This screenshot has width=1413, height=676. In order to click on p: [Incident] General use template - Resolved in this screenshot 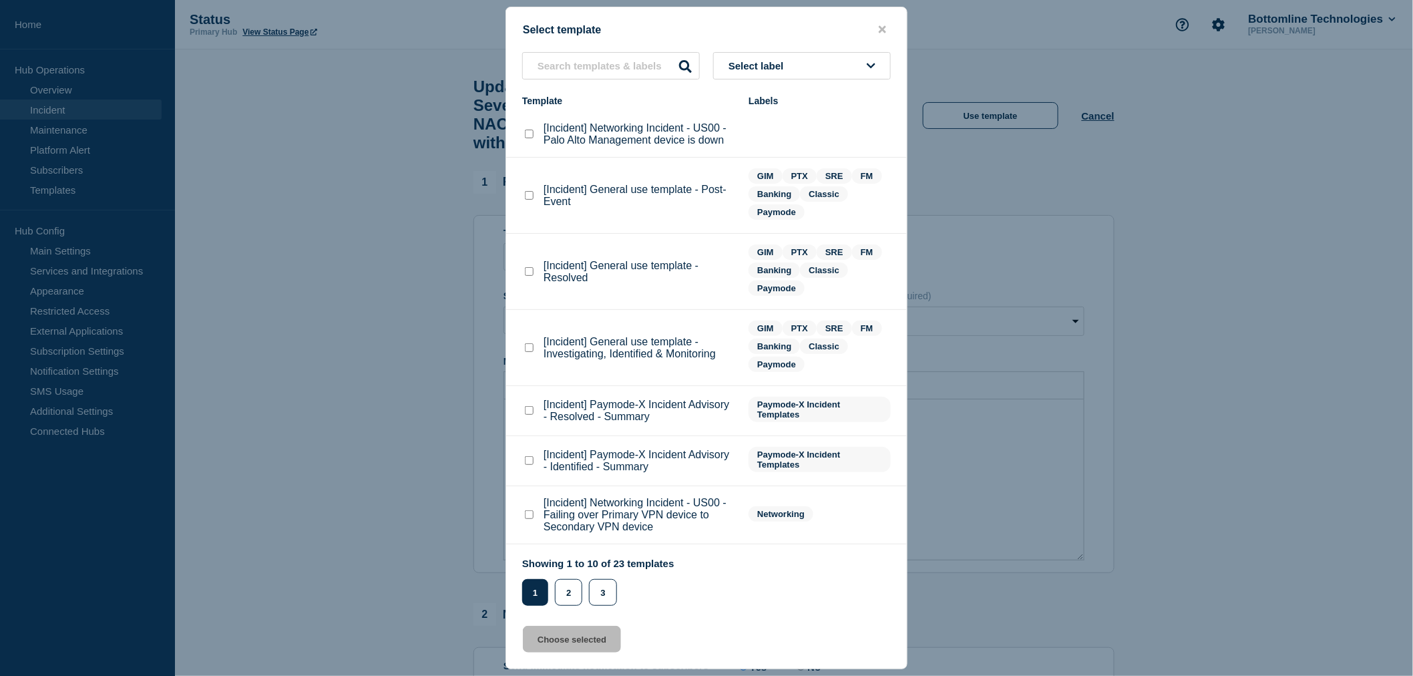, I will do `click(639, 272)`.